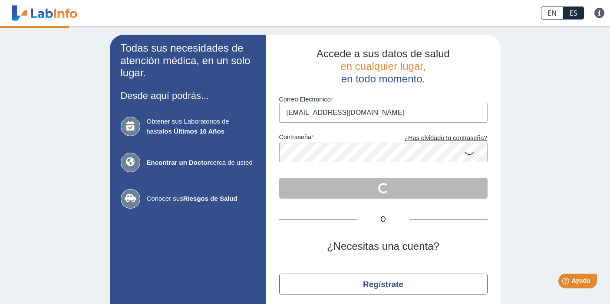  What do you see at coordinates (331, 138) in the screenshot?
I see `label: contraseña` at bounding box center [331, 138].